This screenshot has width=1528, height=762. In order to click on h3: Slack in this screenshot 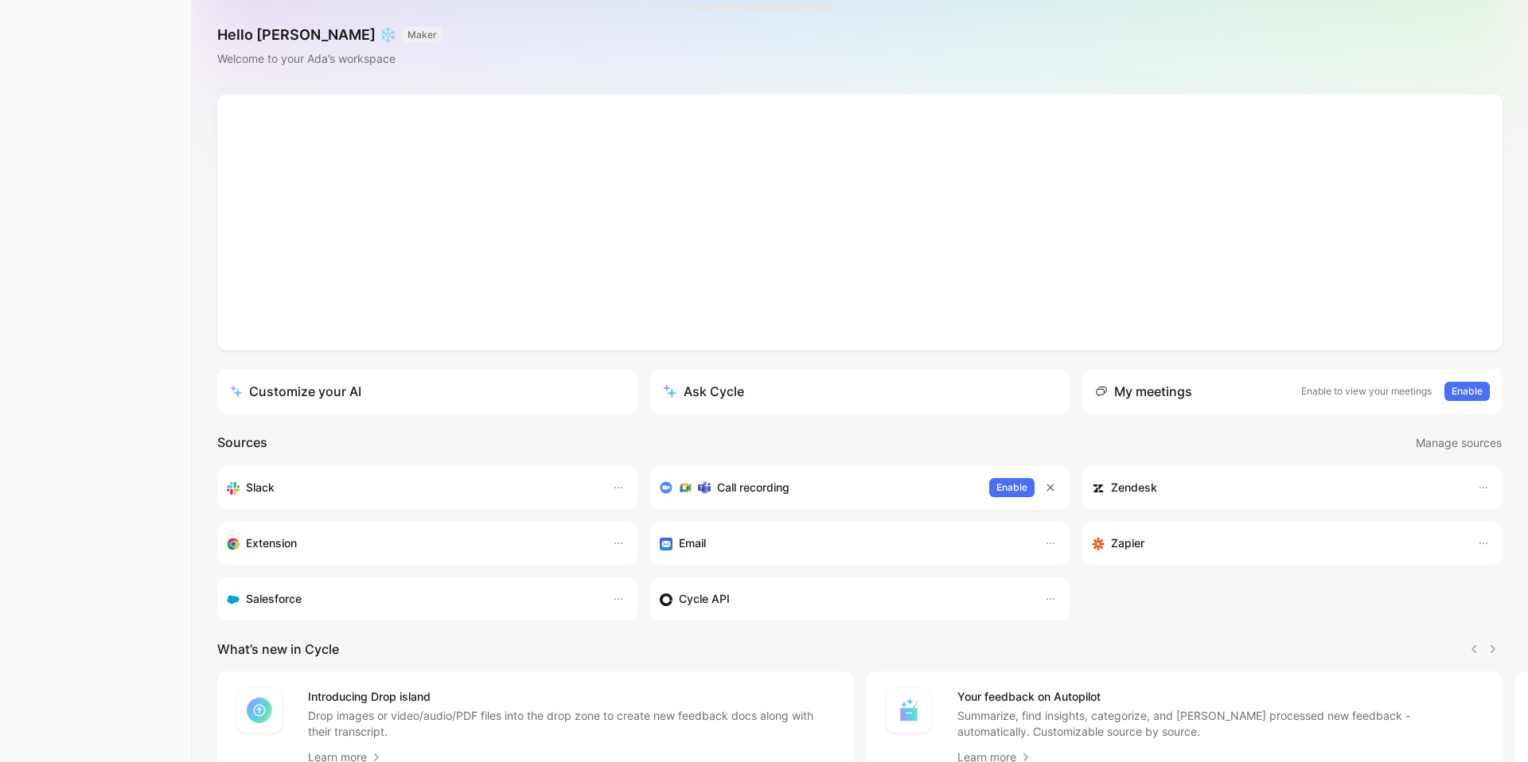, I will do `click(260, 488)`.